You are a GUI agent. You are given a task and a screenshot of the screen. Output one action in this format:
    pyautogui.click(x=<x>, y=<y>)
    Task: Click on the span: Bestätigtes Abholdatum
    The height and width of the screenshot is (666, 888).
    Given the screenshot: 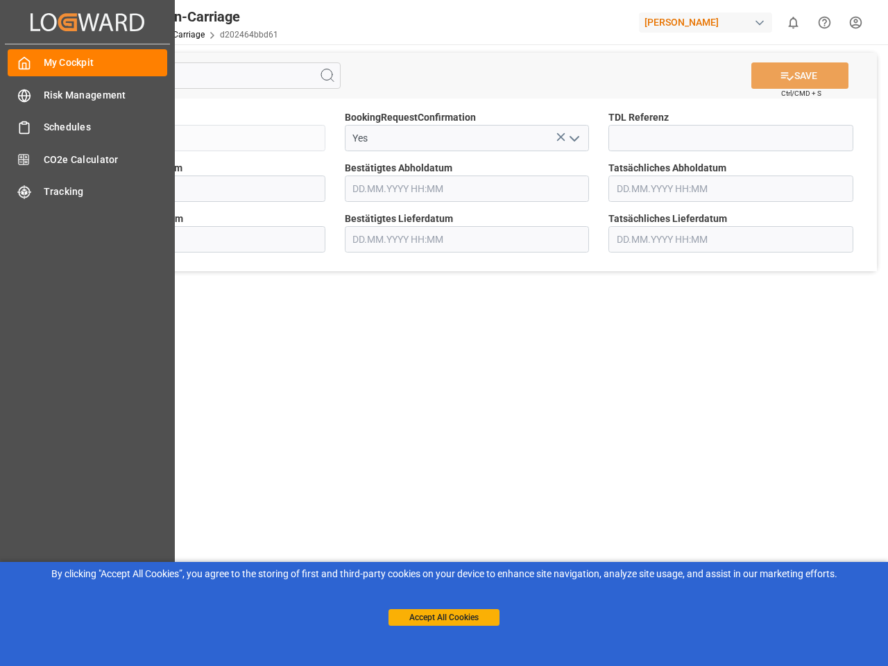 What is the action you would take?
    pyautogui.click(x=398, y=168)
    